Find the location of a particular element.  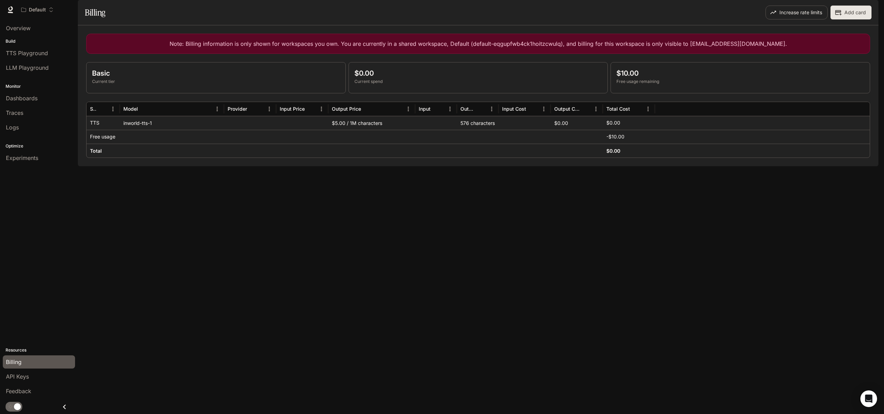

div: 576 characters is located at coordinates (478, 123).